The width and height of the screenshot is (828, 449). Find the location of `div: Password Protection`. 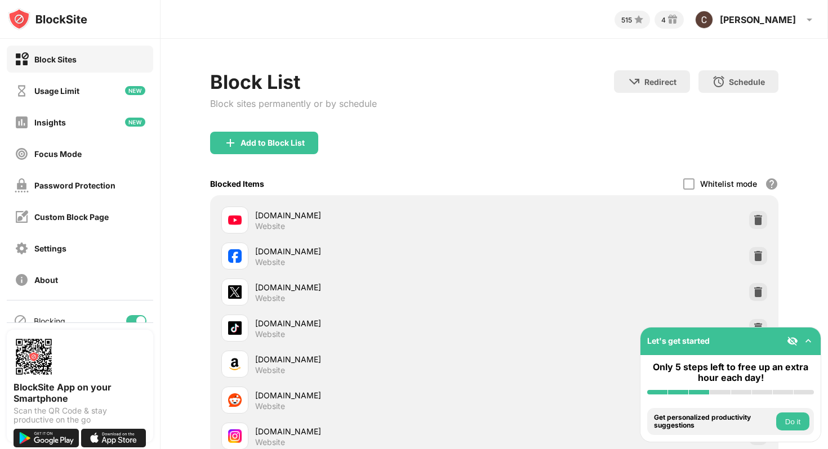

div: Password Protection is located at coordinates (75, 185).